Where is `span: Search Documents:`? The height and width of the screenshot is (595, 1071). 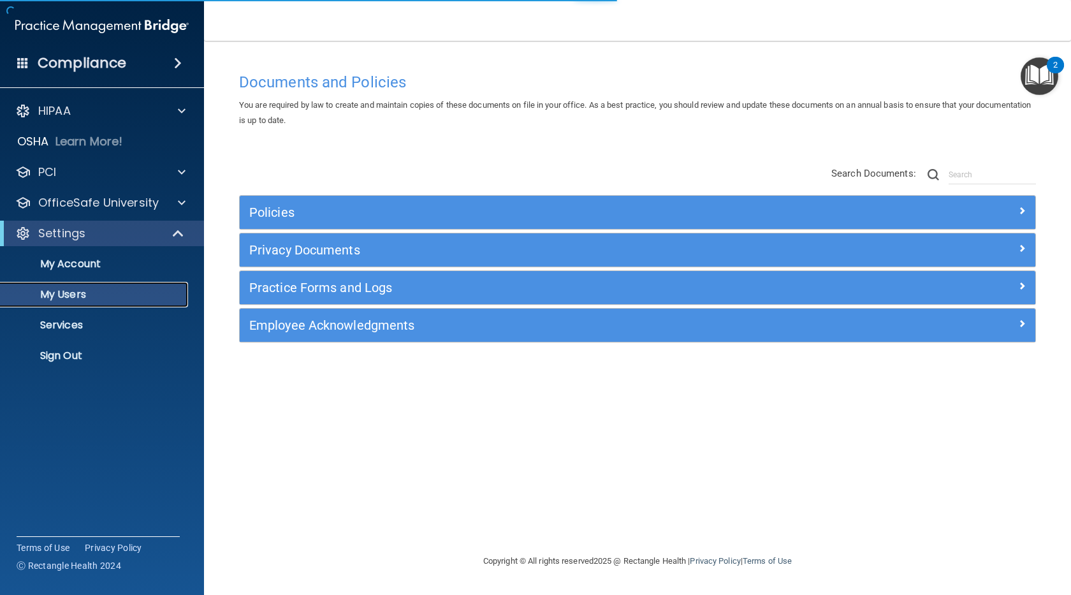
span: Search Documents: is located at coordinates (874, 173).